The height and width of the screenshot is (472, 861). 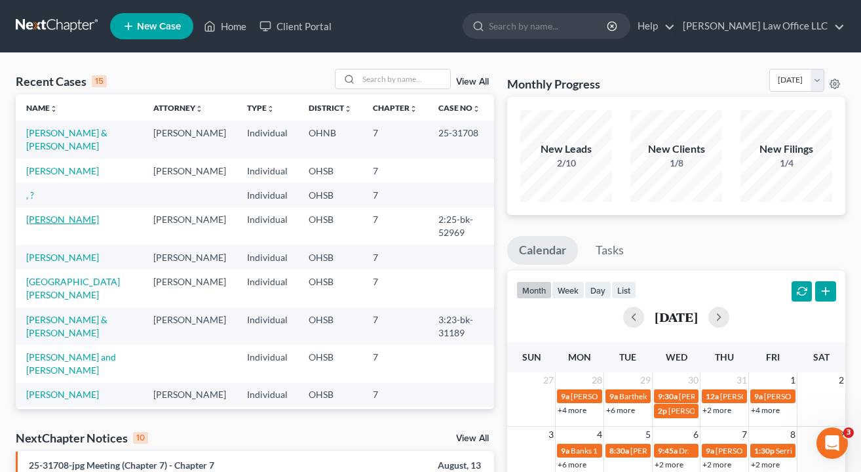 I want to click on div: 1/4, so click(x=787, y=163).